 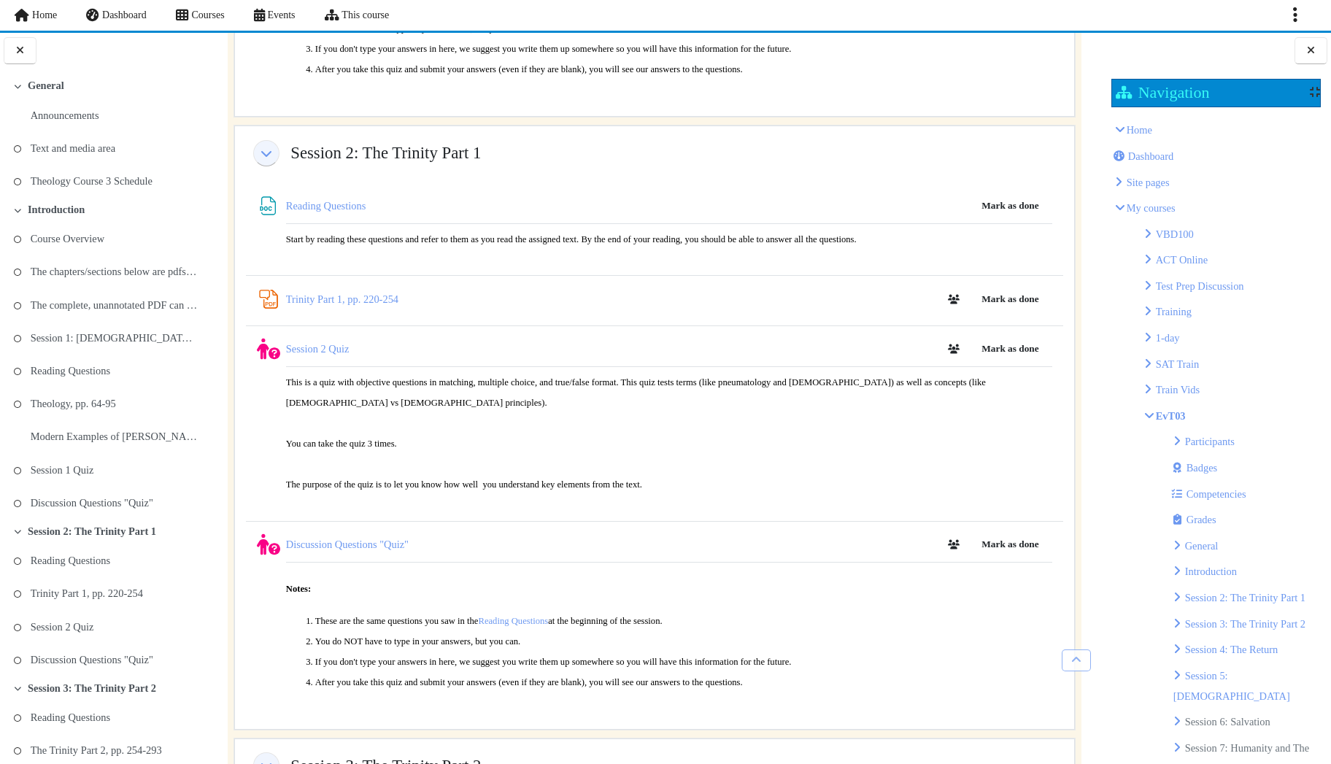 What do you see at coordinates (1010, 545) in the screenshot?
I see `button: Mark Discussion Questions "Quiz" as done` at bounding box center [1010, 545].